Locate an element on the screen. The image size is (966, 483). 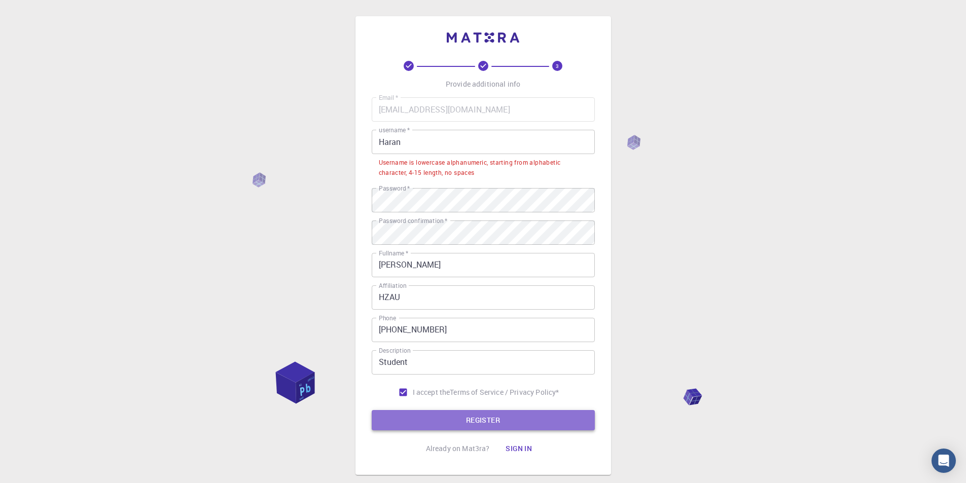
a: Terms of Service / Privacy Policy* is located at coordinates (504, 393).